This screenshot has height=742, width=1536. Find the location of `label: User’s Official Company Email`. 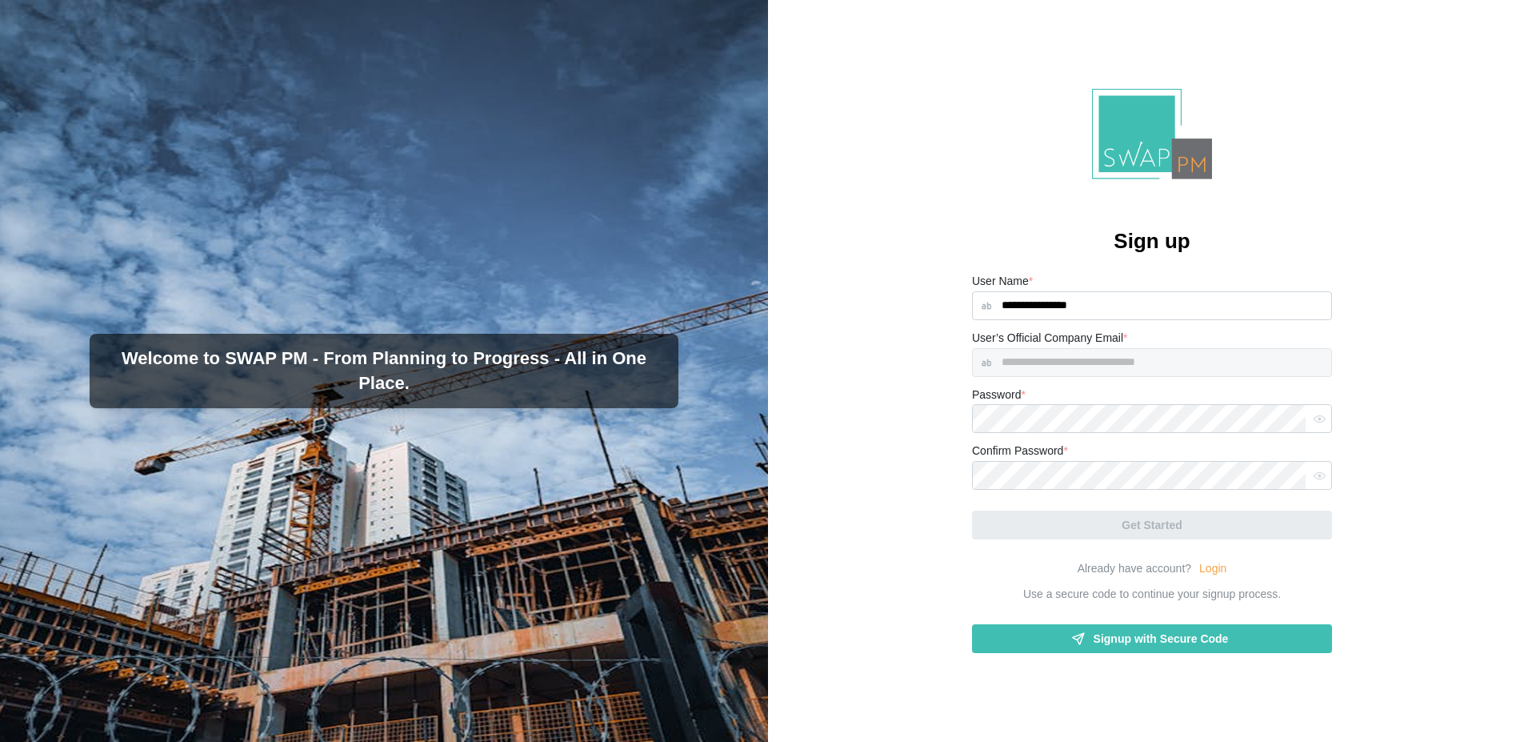

label: User’s Official Company Email is located at coordinates (1050, 338).